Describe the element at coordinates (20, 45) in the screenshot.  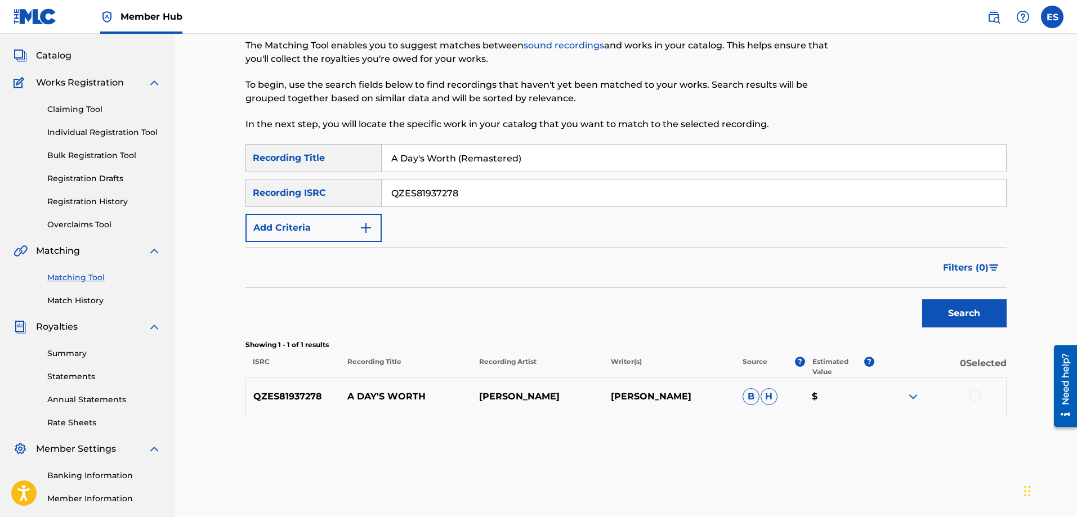
I see `div: Open Resource Center` at that location.